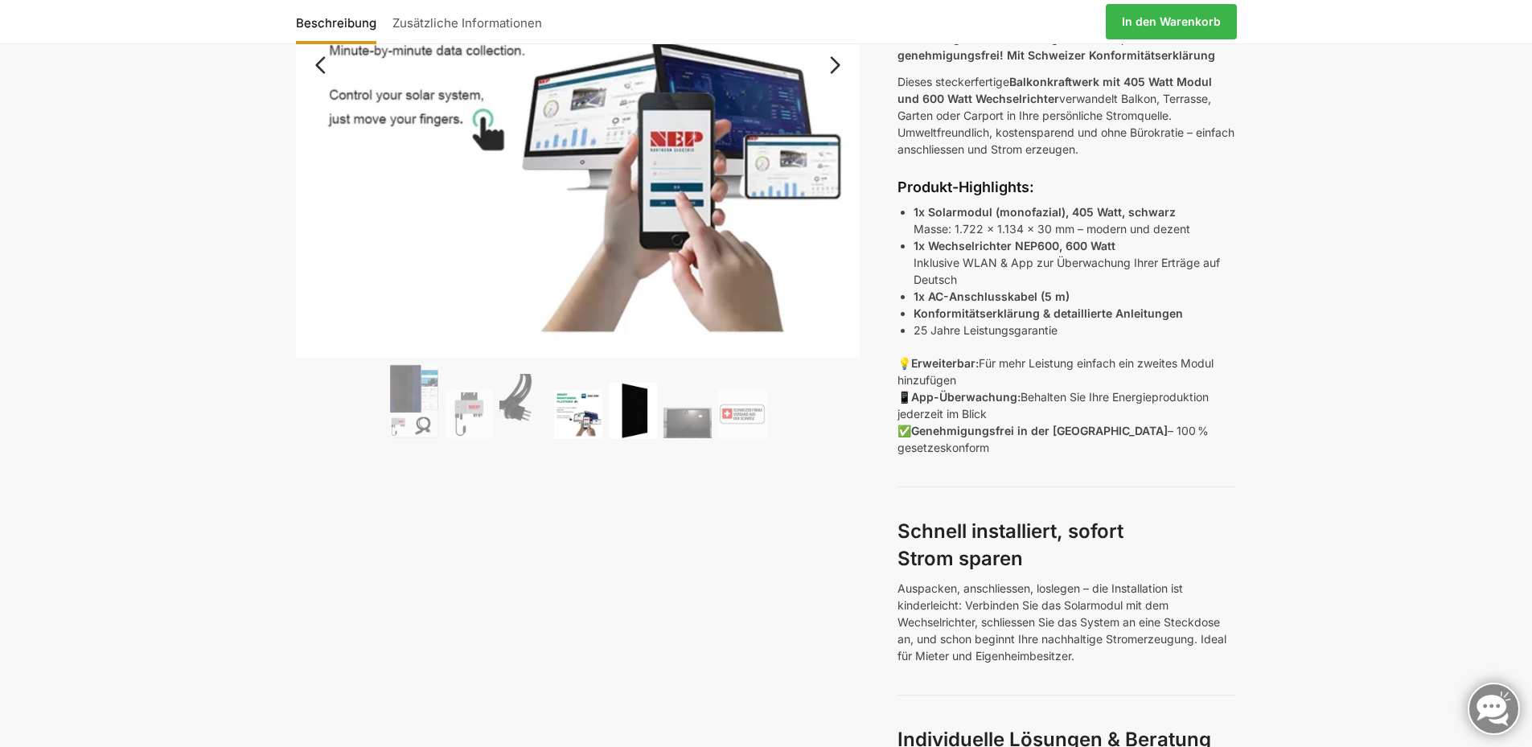 The image size is (1532, 747). I want to click on img: Balkonkraftwerk 405/600 Watt erweiterbar – Bild 6, so click(688, 423).